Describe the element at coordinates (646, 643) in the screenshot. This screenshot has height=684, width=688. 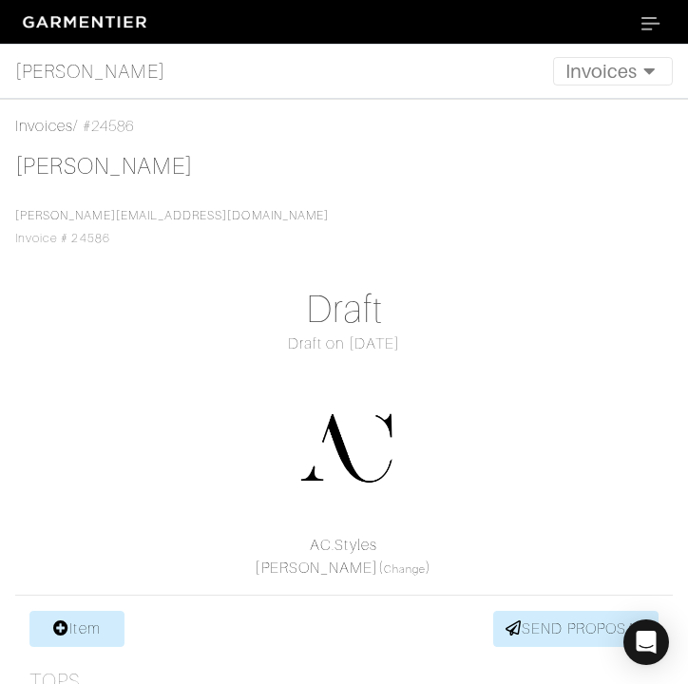
I see `div: Open Intercom Messenger` at that location.